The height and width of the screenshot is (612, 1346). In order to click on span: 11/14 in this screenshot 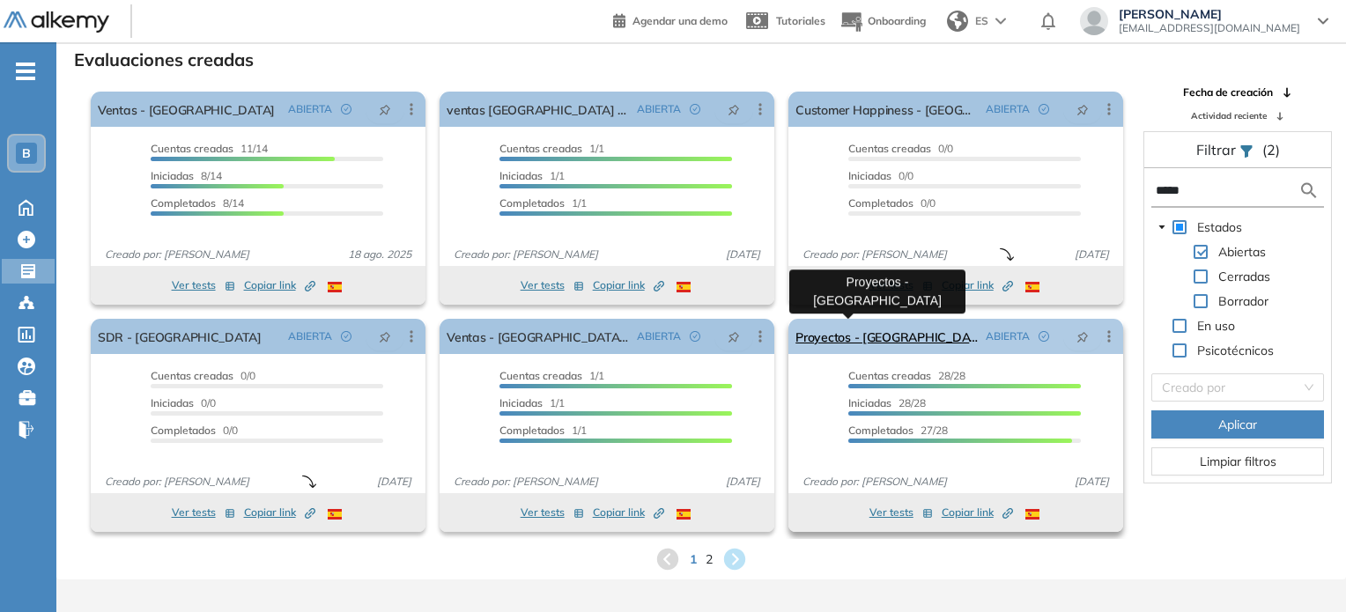, I will do `click(209, 148)`.